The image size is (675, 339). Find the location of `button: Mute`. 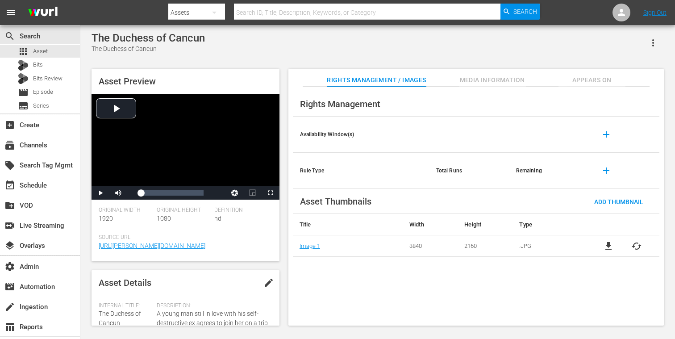

button: Mute is located at coordinates (118, 193).